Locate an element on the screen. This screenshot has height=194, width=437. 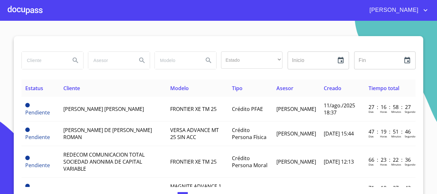
span: Creado is located at coordinates (333, 88).